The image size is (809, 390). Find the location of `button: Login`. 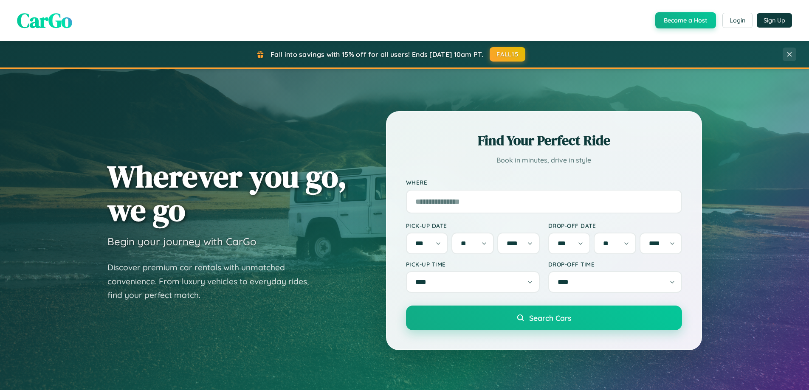

button: Login is located at coordinates (737, 20).